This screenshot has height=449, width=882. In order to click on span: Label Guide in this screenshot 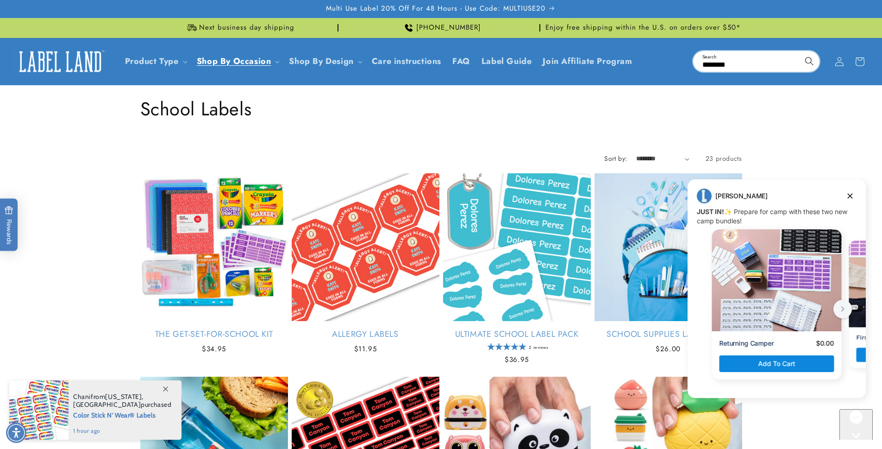, I will do `click(506, 61)`.